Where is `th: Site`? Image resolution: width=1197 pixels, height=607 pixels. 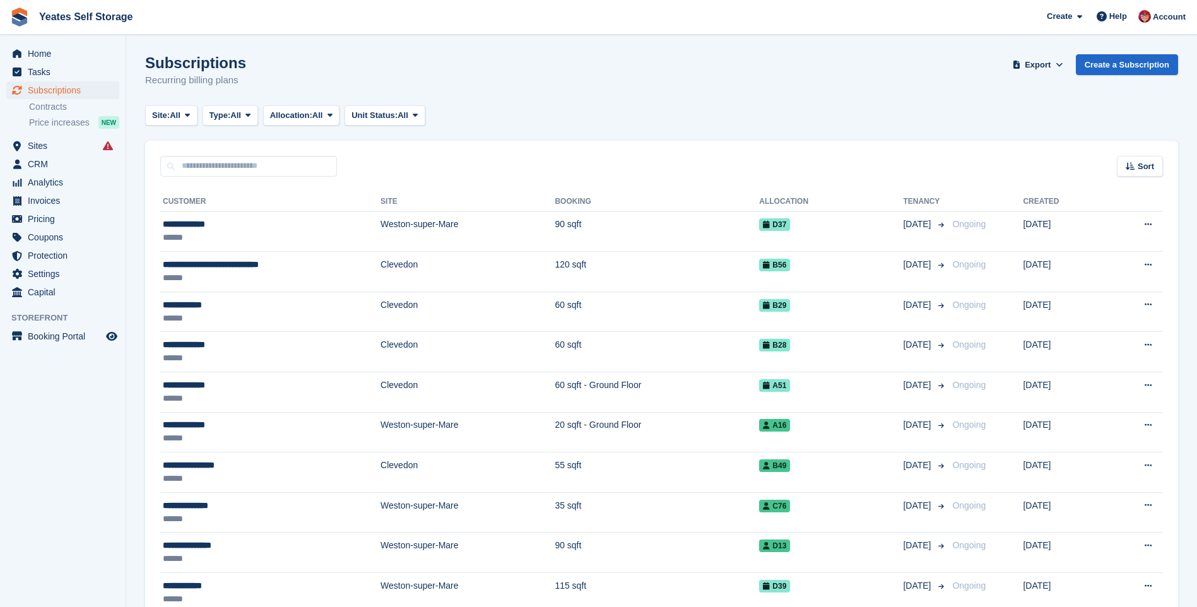
th: Site is located at coordinates (467, 202).